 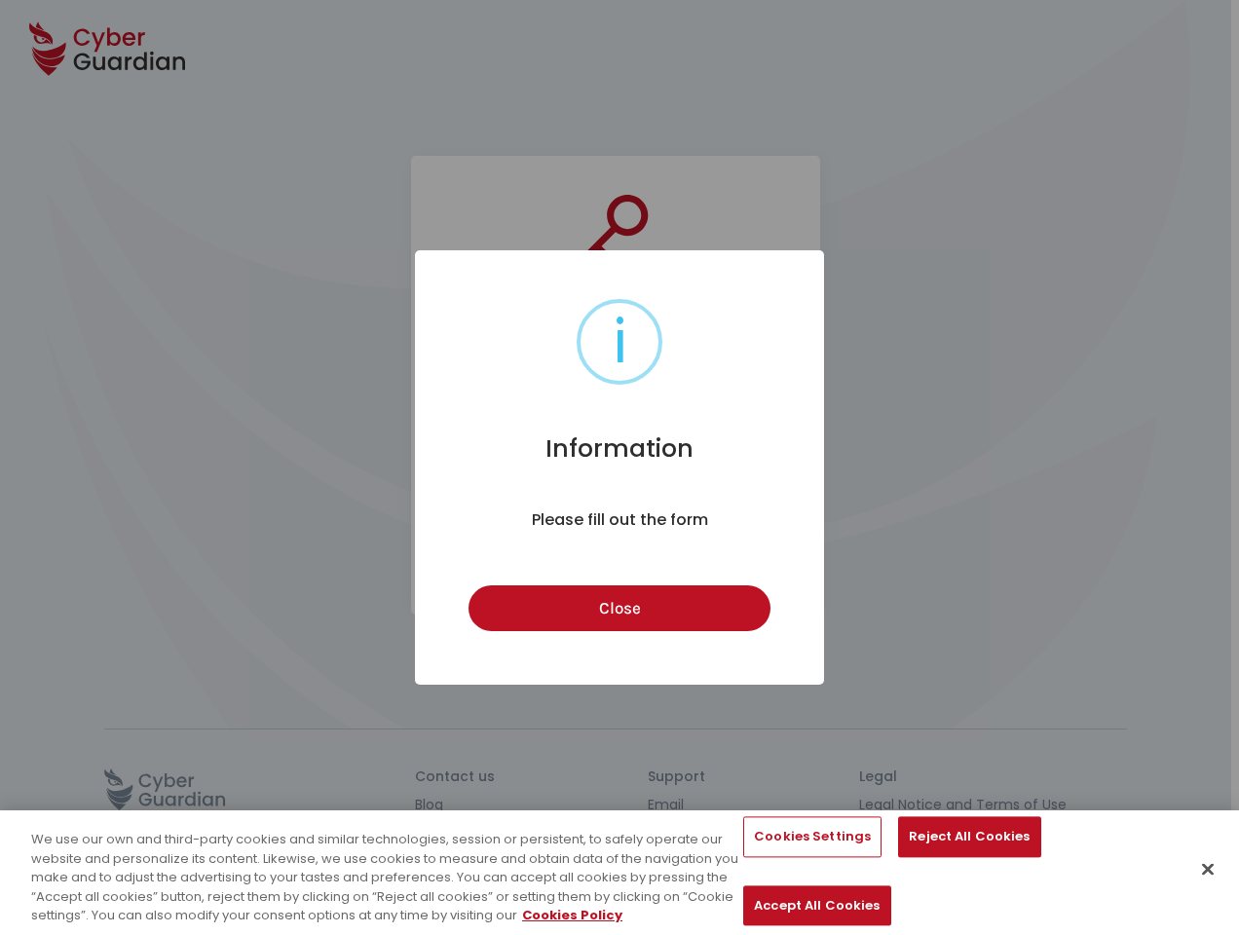 I want to click on div: We use our own and third-party cookies and similar technologies, session or persistent, to safely..., so click(x=387, y=878).